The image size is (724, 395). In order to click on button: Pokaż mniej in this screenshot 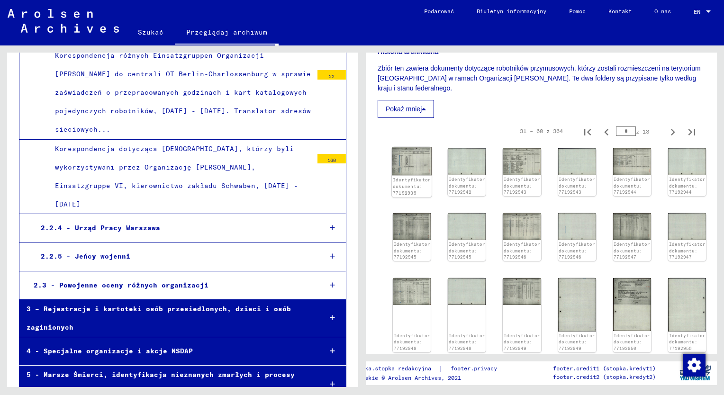, I will do `click(405, 109)`.